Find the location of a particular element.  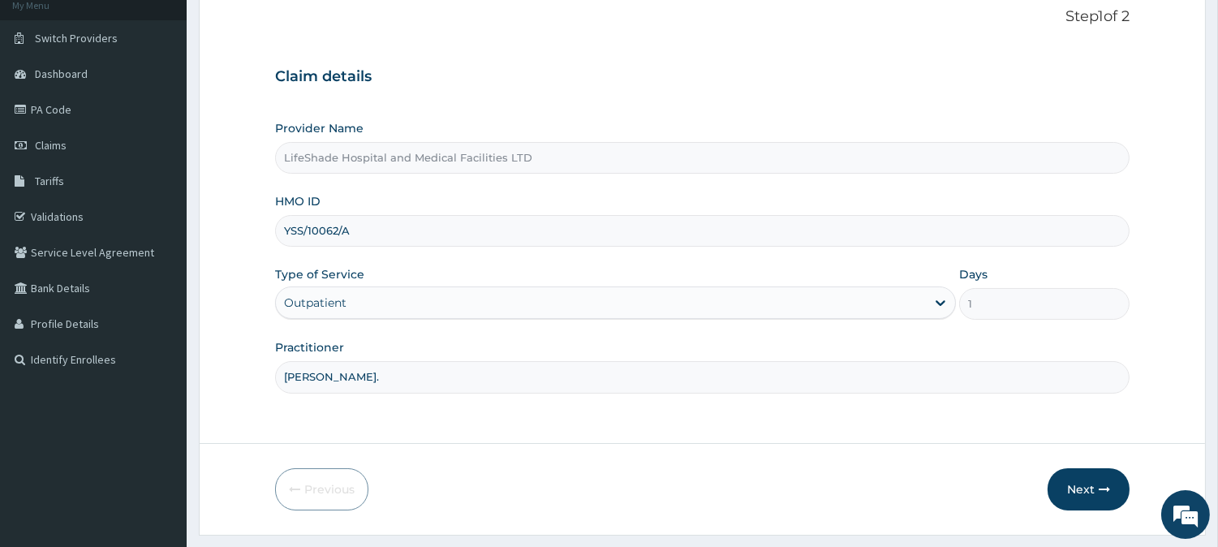

input: Enter HMO ID is located at coordinates (702, 230).